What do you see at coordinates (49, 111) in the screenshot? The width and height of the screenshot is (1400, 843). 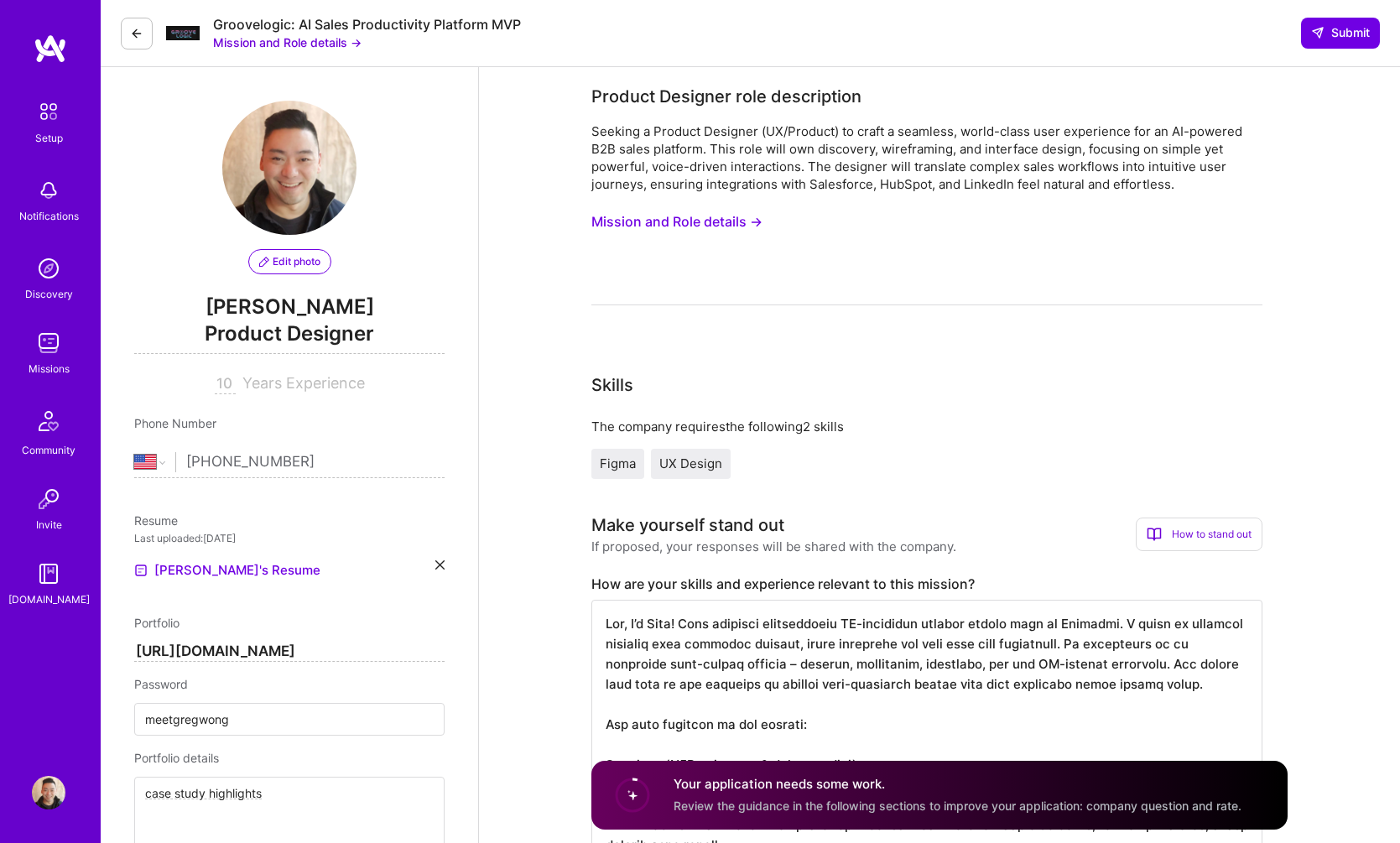 I see `img: setup` at bounding box center [49, 111].